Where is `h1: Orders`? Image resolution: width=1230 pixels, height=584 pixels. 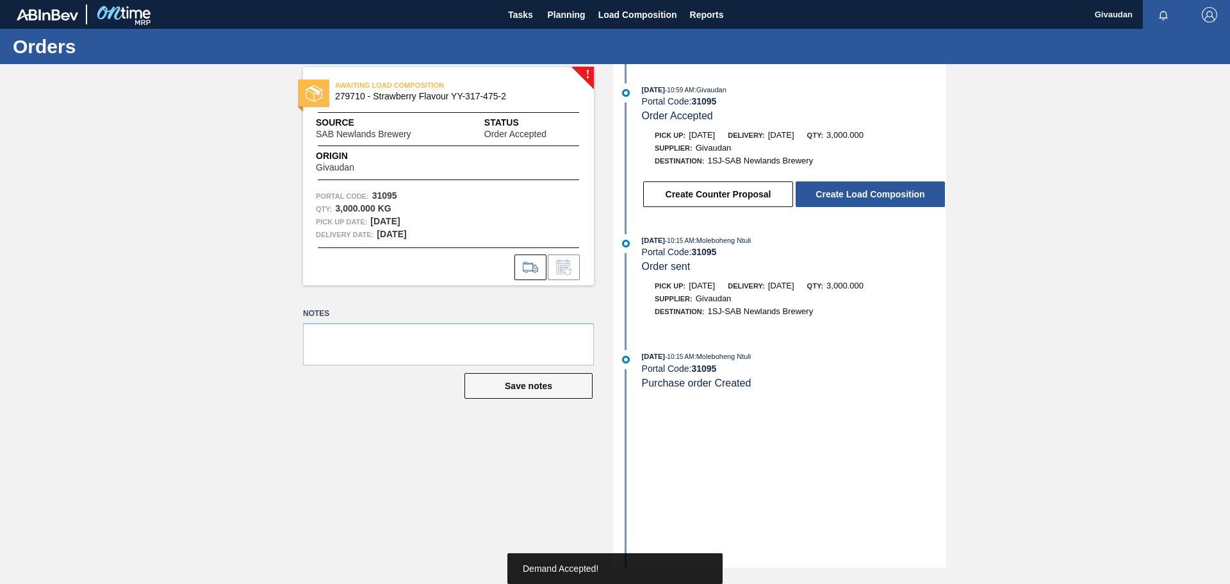
h1: Orders is located at coordinates (126, 46).